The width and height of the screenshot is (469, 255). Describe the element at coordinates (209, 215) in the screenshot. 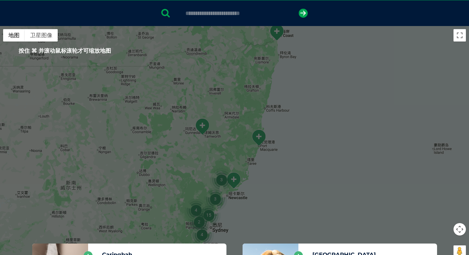

I see `div: 15` at that location.